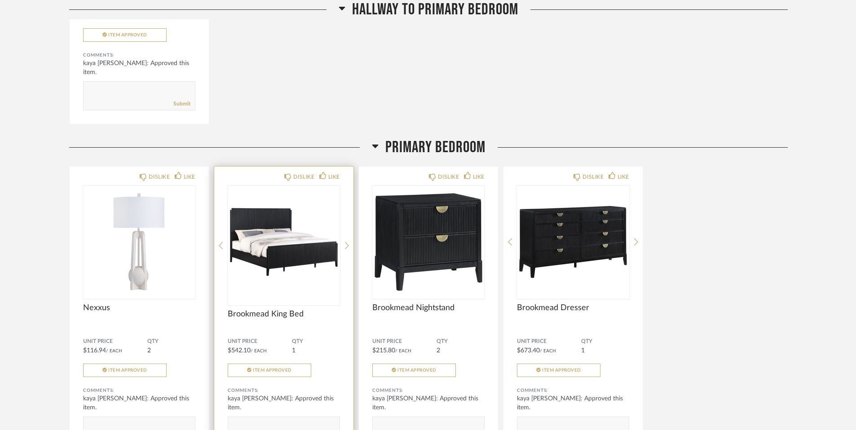  What do you see at coordinates (573, 308) in the screenshot?
I see `span: Brookmead Dresser` at bounding box center [573, 308].